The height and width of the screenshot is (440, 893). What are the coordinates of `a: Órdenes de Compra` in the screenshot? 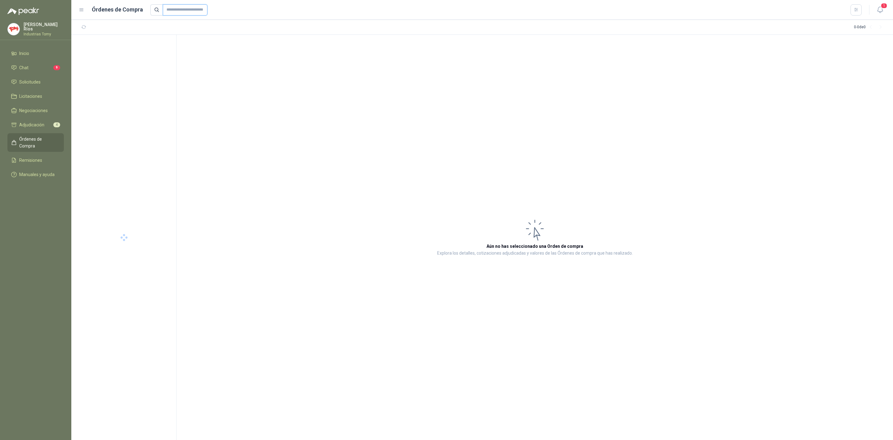 It's located at (36, 142).